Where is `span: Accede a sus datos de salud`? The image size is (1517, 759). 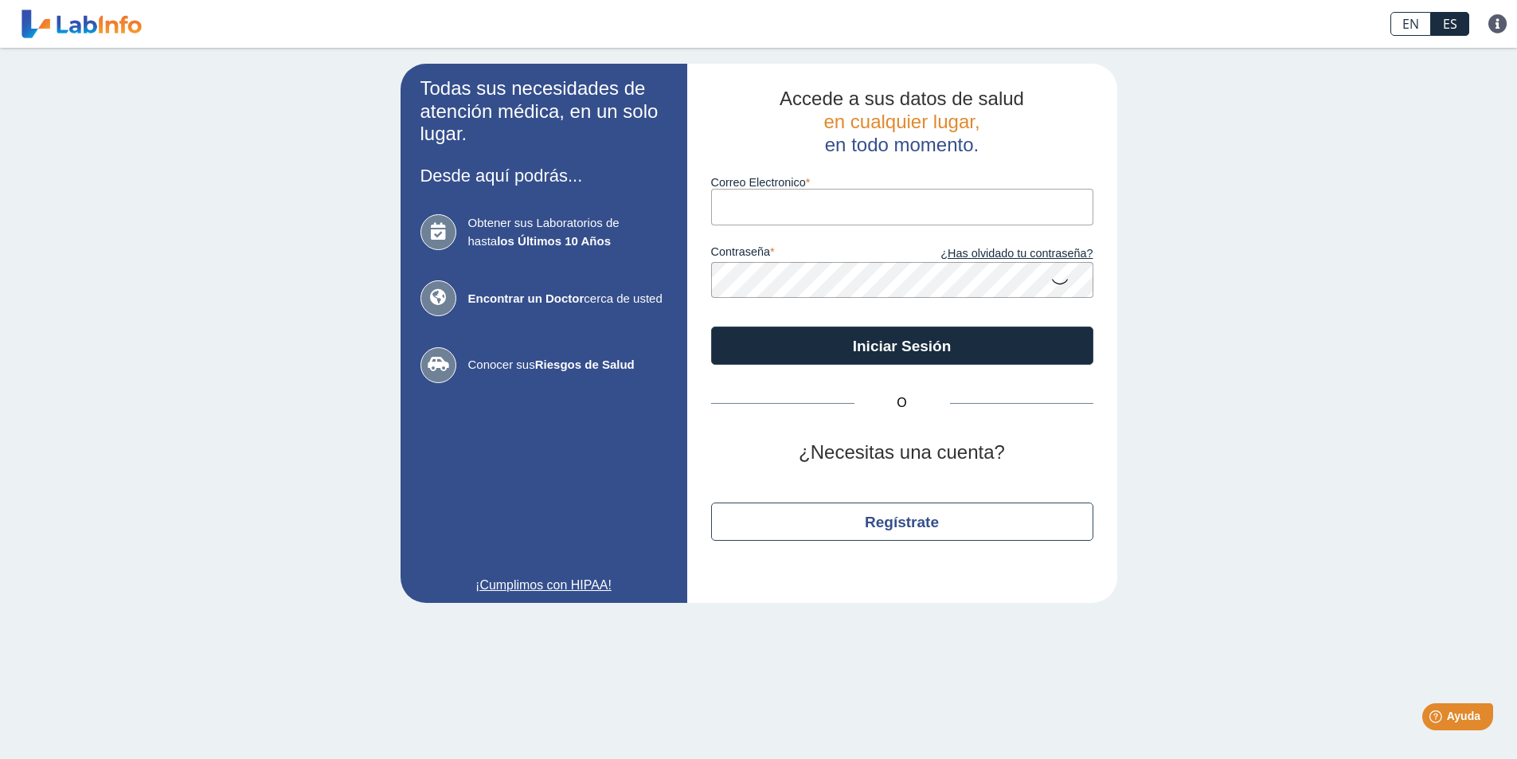
span: Accede a sus datos de salud is located at coordinates (902, 98).